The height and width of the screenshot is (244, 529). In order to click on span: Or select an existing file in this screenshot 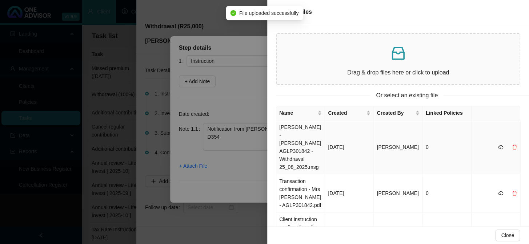, I will do `click(407, 95)`.